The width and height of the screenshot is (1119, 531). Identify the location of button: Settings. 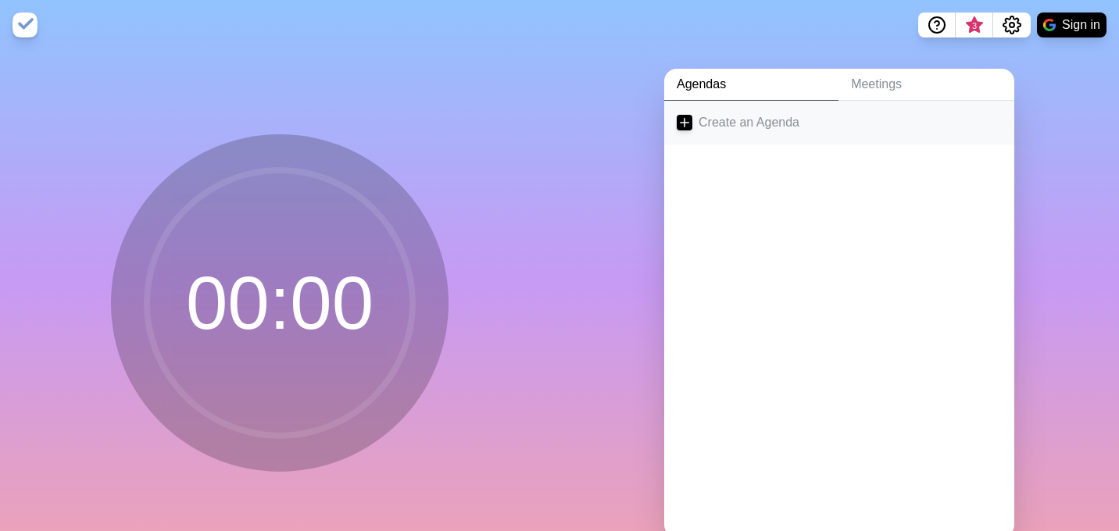
(1012, 25).